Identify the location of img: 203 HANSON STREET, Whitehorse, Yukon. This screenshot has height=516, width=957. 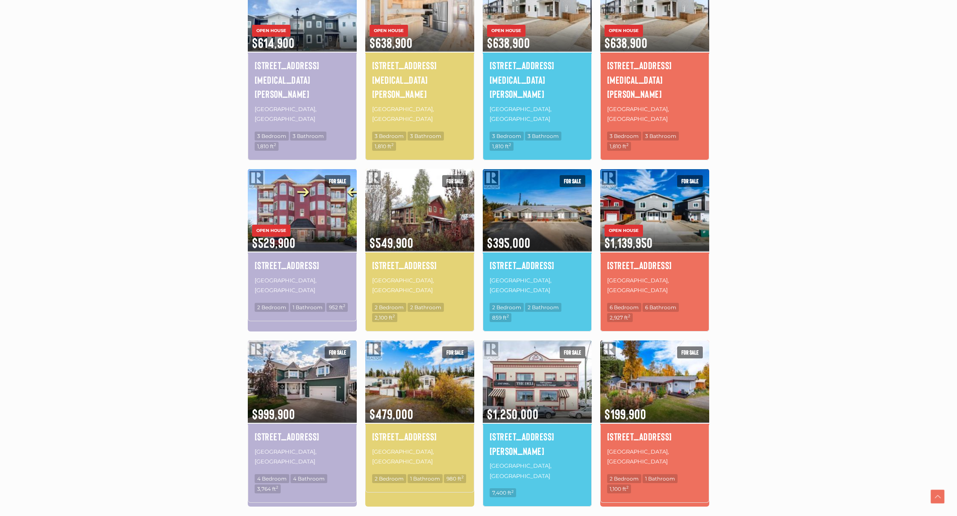
(537, 381).